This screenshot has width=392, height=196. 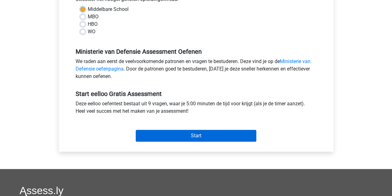 I want to click on h5: Ministerie van Defensie Assessment Oefenen, so click(x=196, y=51).